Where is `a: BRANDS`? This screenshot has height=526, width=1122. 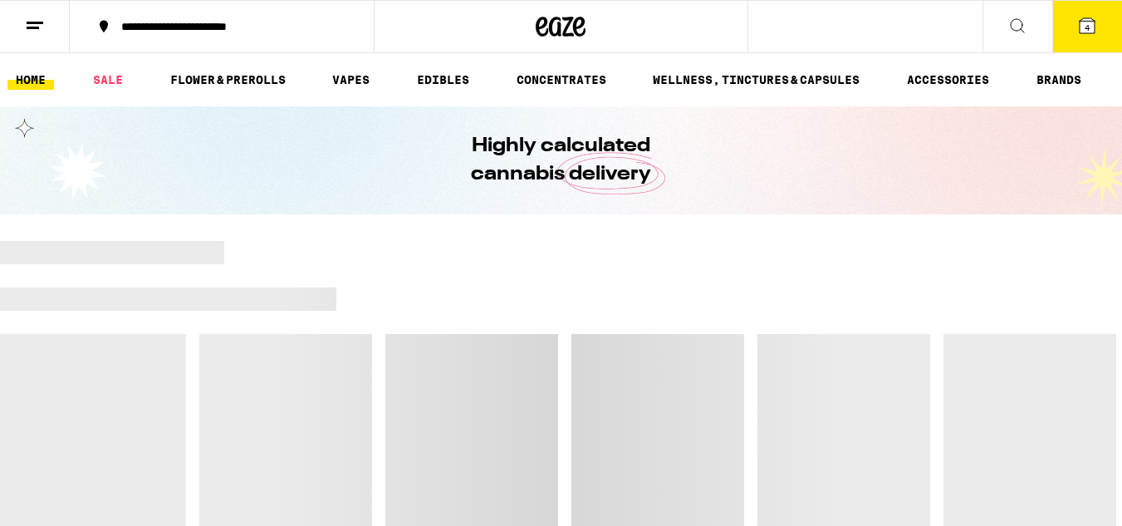 a: BRANDS is located at coordinates (1059, 80).